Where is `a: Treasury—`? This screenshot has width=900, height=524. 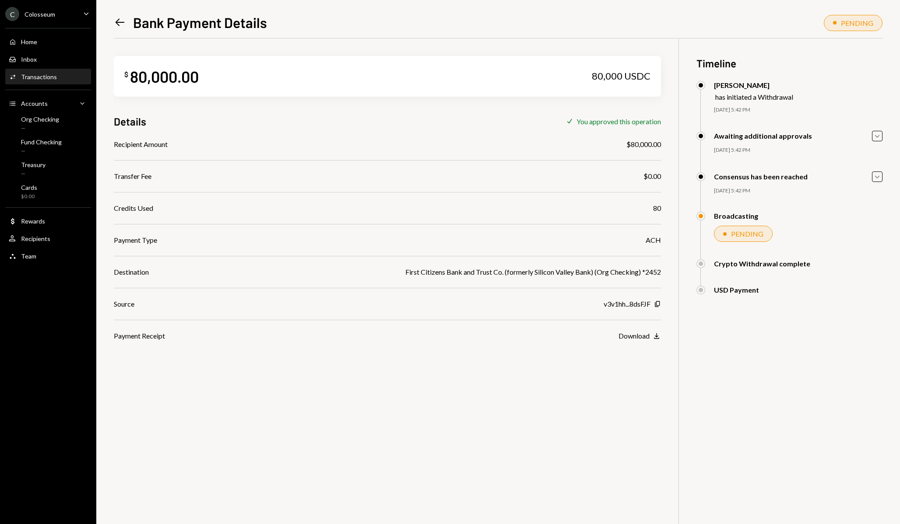
a: Treasury— is located at coordinates (48, 169).